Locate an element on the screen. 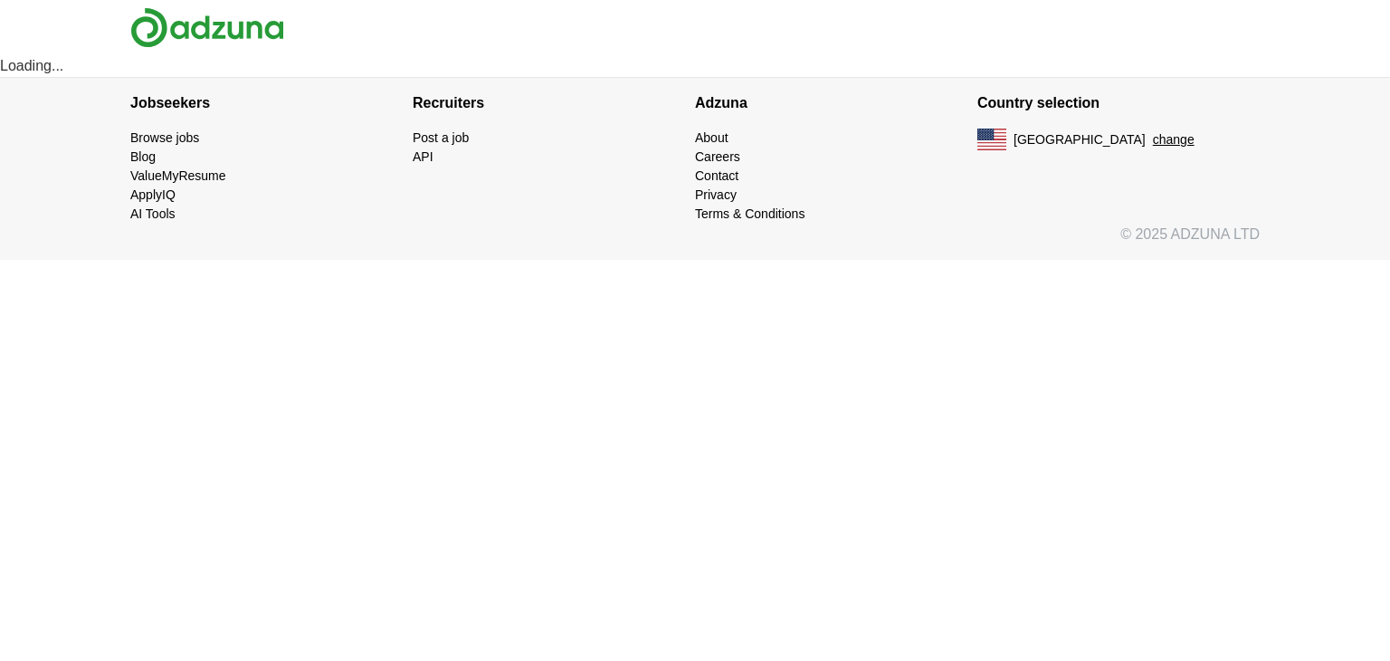  a: Terms & Conditions is located at coordinates (749, 214).